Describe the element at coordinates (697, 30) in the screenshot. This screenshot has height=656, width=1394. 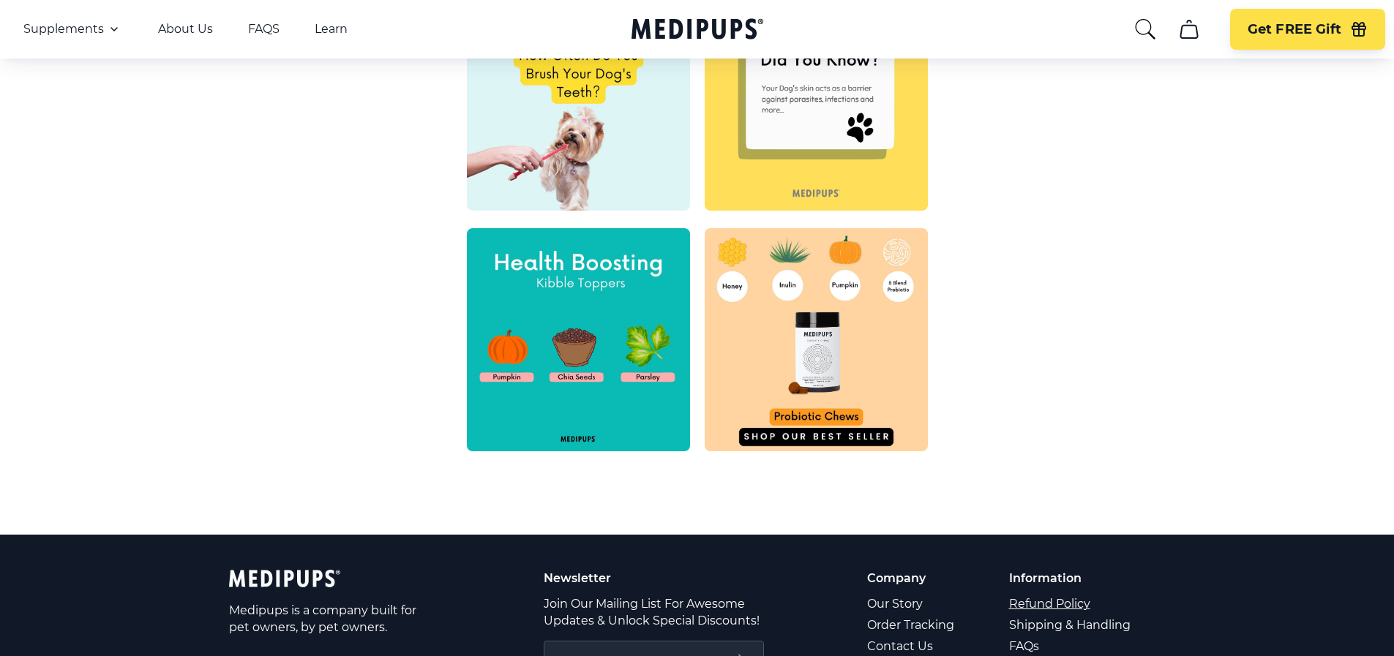
I see `a: Medipups` at that location.